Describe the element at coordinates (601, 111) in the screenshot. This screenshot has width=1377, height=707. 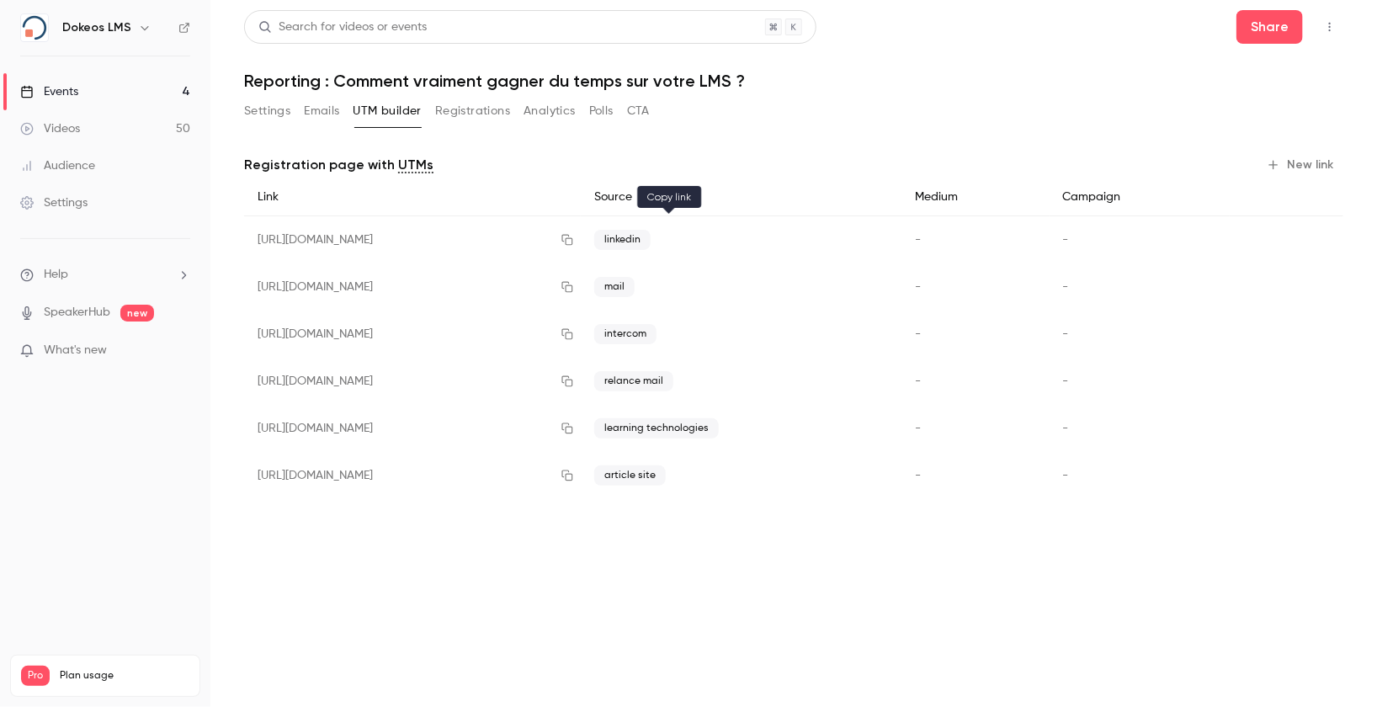
I see `button: Polls` at that location.